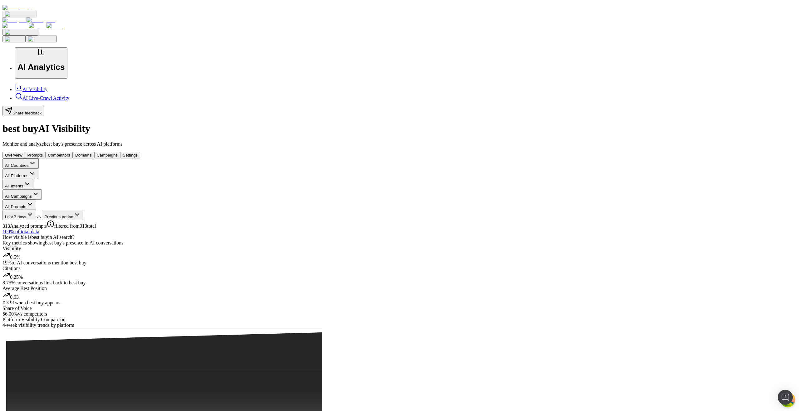  Describe the element at coordinates (14, 155) in the screenshot. I see `button: Overview` at that location.